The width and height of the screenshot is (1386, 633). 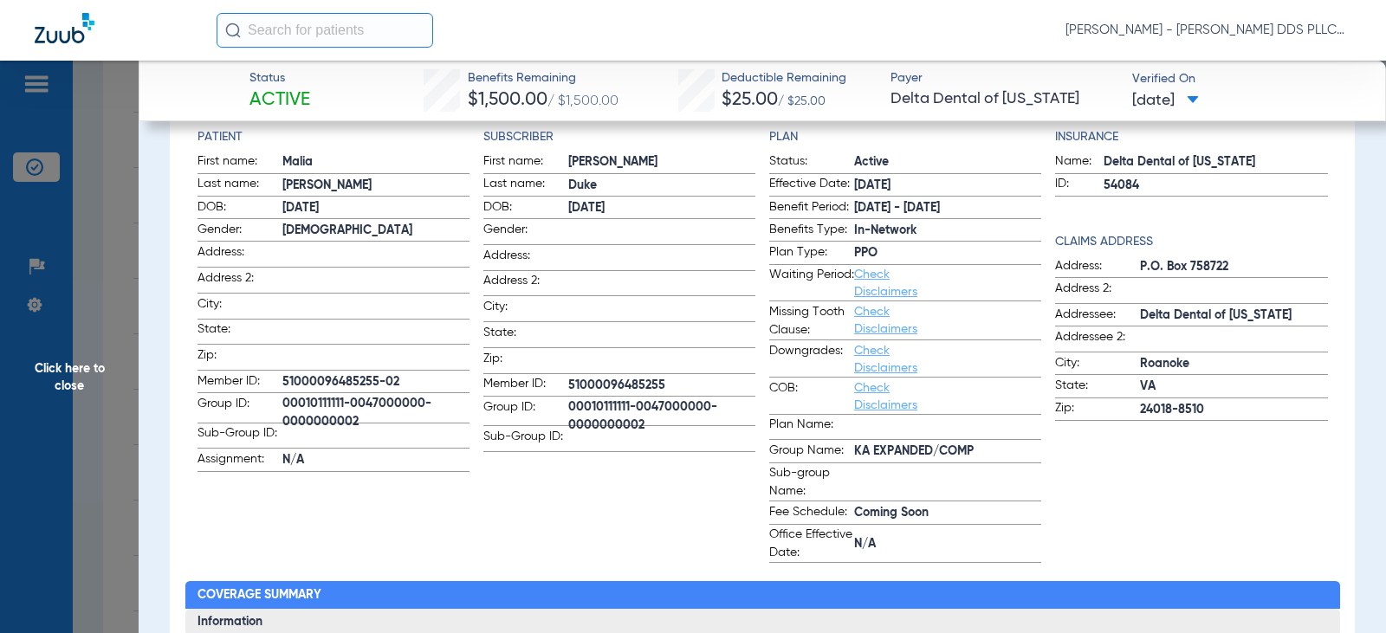 I want to click on span: Plan Name:, so click(x=812, y=427).